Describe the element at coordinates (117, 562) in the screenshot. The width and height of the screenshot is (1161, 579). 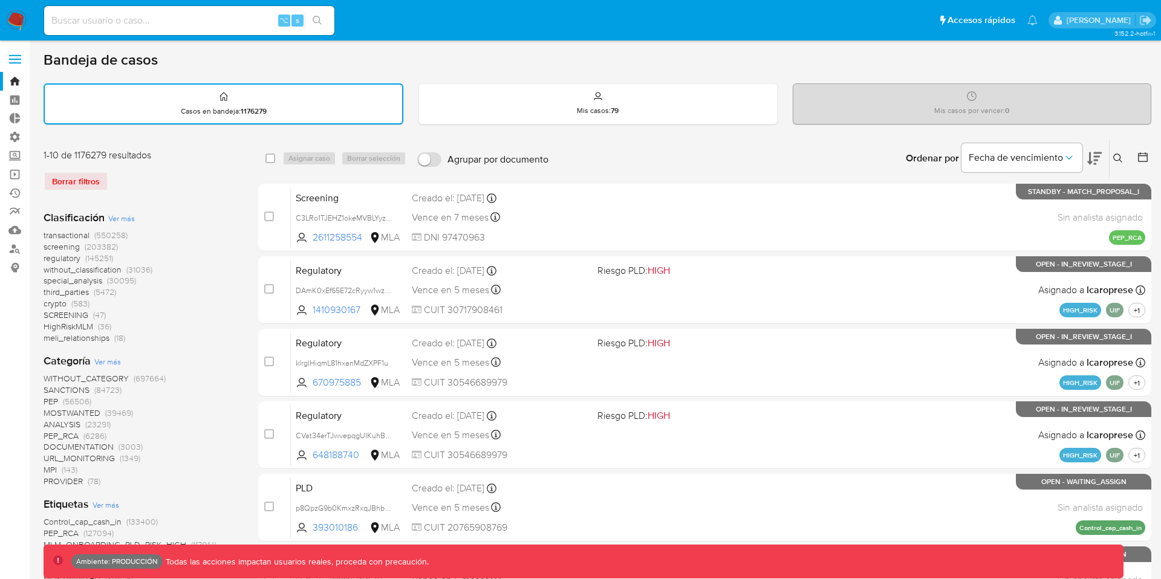
I see `p: Ambiente: PRODUCCIÓN` at that location.